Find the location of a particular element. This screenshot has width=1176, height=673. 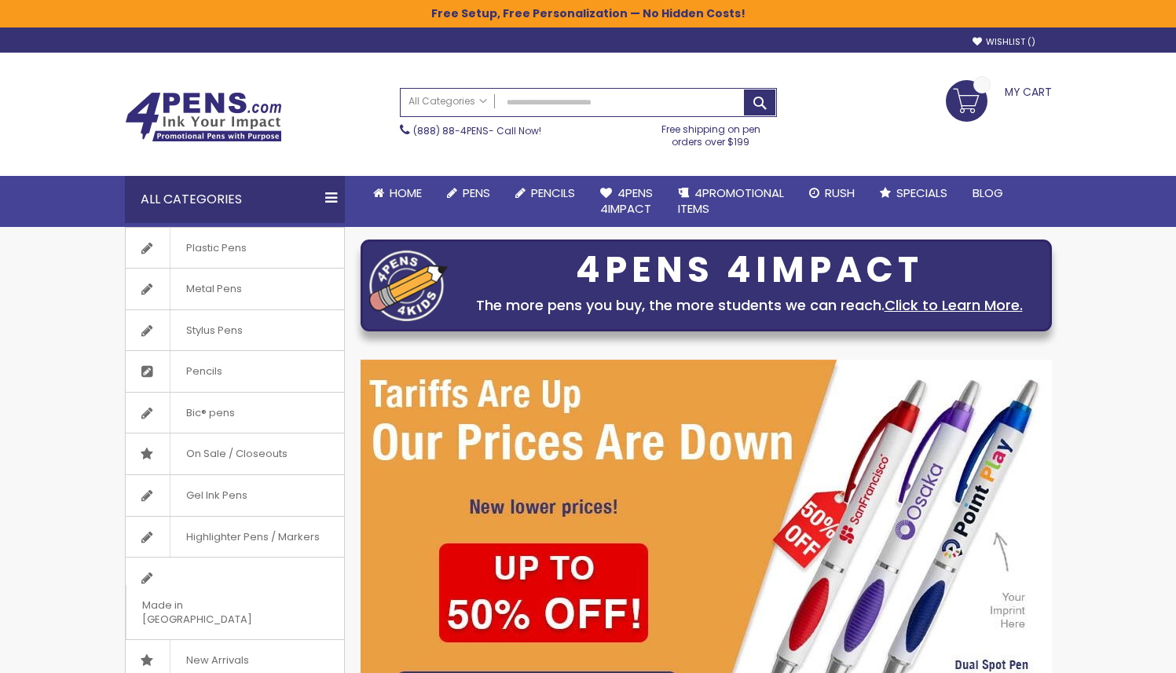

span: Rush is located at coordinates (840, 192).